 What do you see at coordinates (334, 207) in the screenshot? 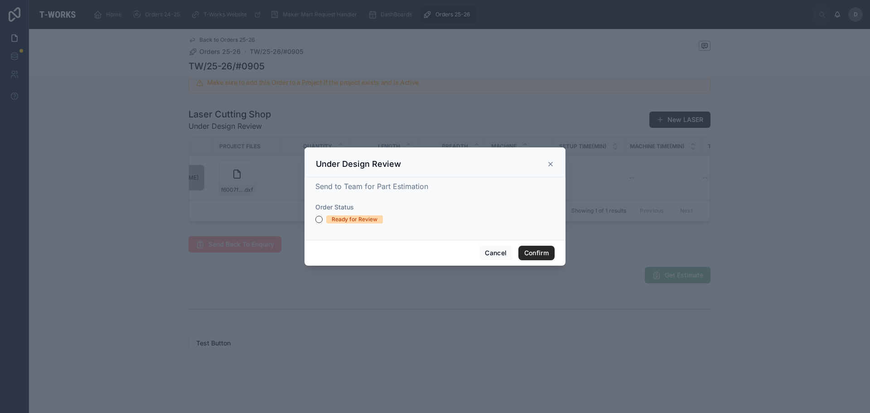
I see `span: Order Status` at bounding box center [334, 207].